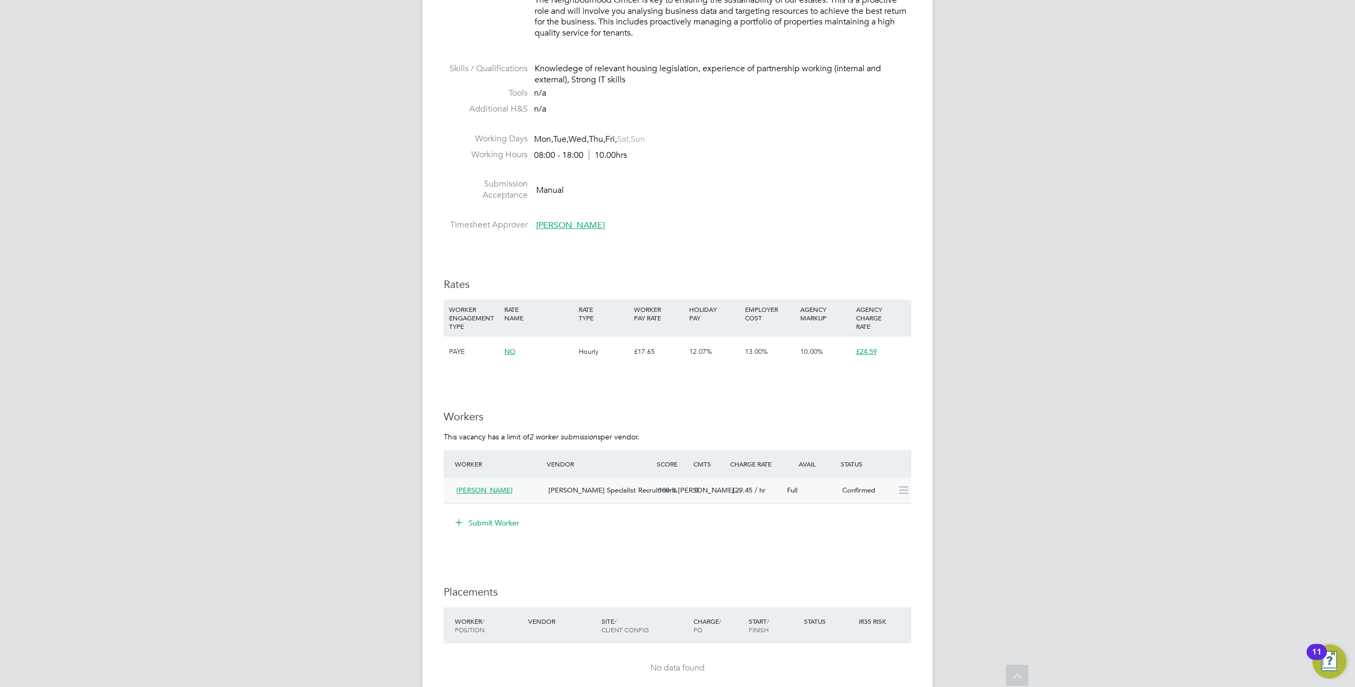  What do you see at coordinates (474, 352) in the screenshot?
I see `div: PAYE` at bounding box center [474, 352].